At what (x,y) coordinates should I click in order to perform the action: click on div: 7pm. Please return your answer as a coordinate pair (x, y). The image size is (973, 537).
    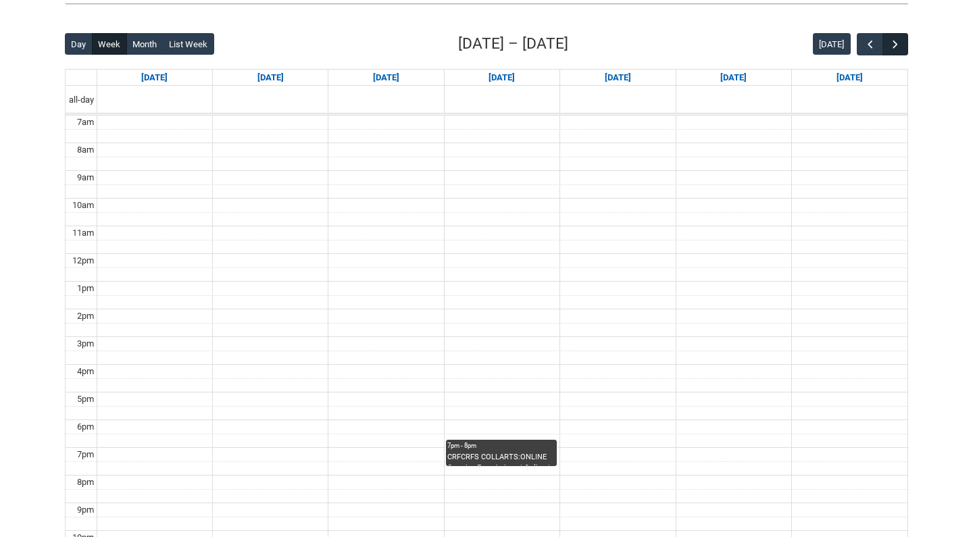
    Looking at the image, I should click on (85, 455).